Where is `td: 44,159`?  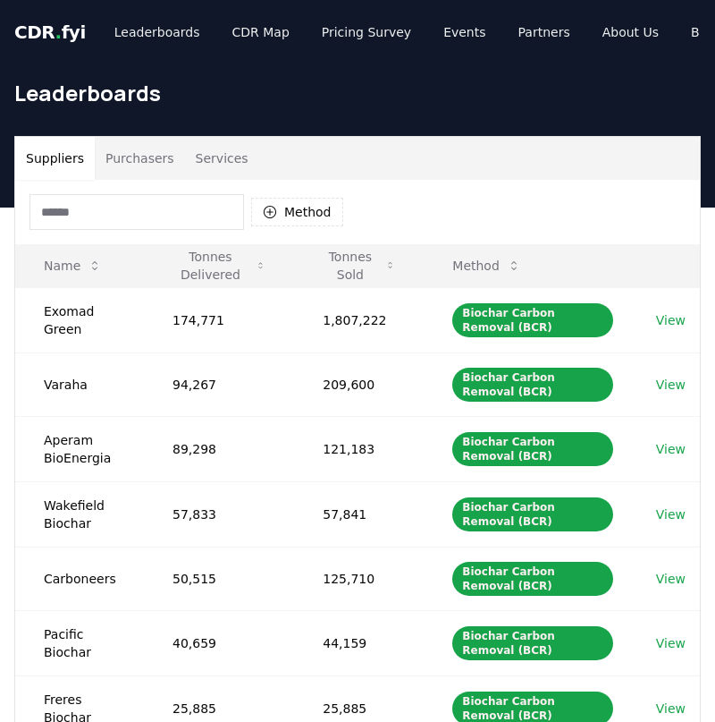
td: 44,159 is located at coordinates (359, 642).